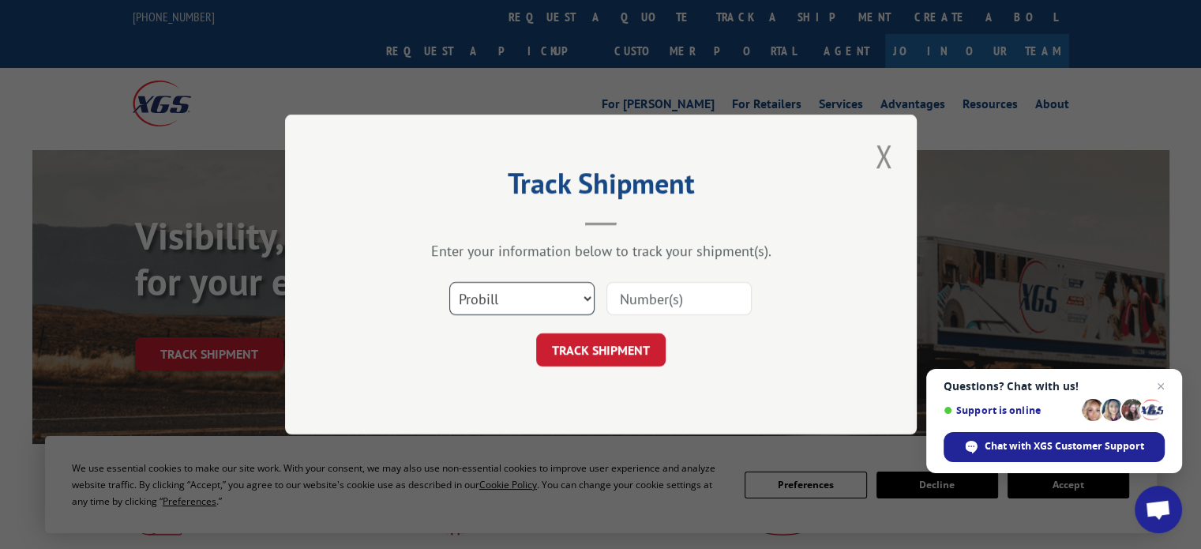 The image size is (1201, 549). What do you see at coordinates (884, 156) in the screenshot?
I see `button: Close modal` at bounding box center [884, 156].